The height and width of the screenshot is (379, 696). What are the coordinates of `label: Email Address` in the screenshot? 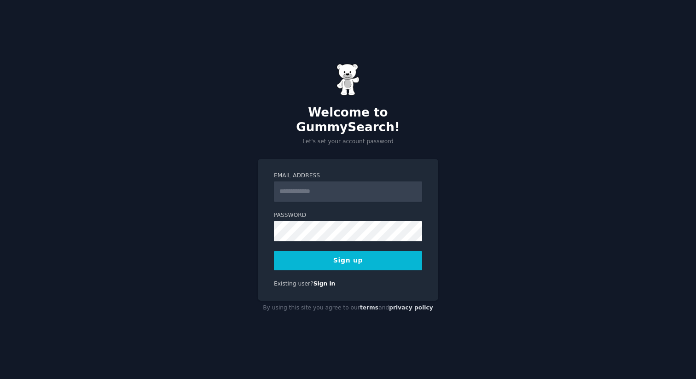 It's located at (348, 176).